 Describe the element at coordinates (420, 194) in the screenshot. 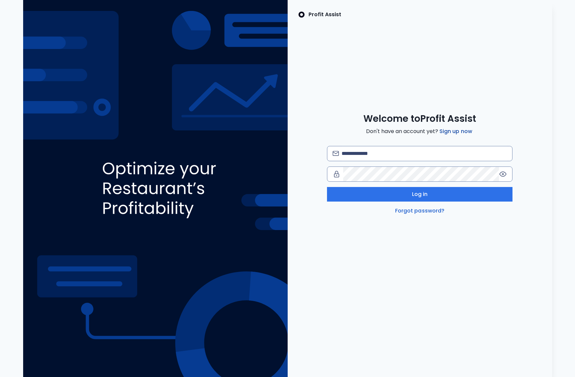

I see `span: Log in` at that location.